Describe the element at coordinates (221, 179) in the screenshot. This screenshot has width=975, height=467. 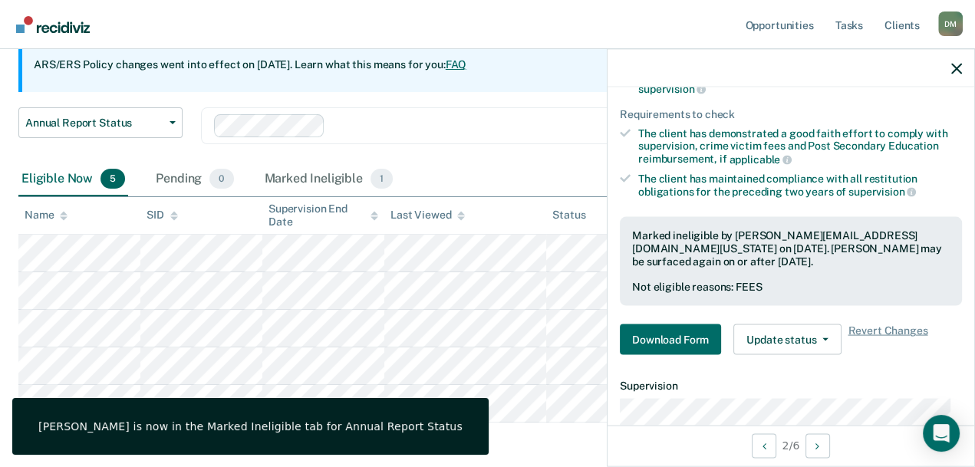
I see `span: 0` at that location.